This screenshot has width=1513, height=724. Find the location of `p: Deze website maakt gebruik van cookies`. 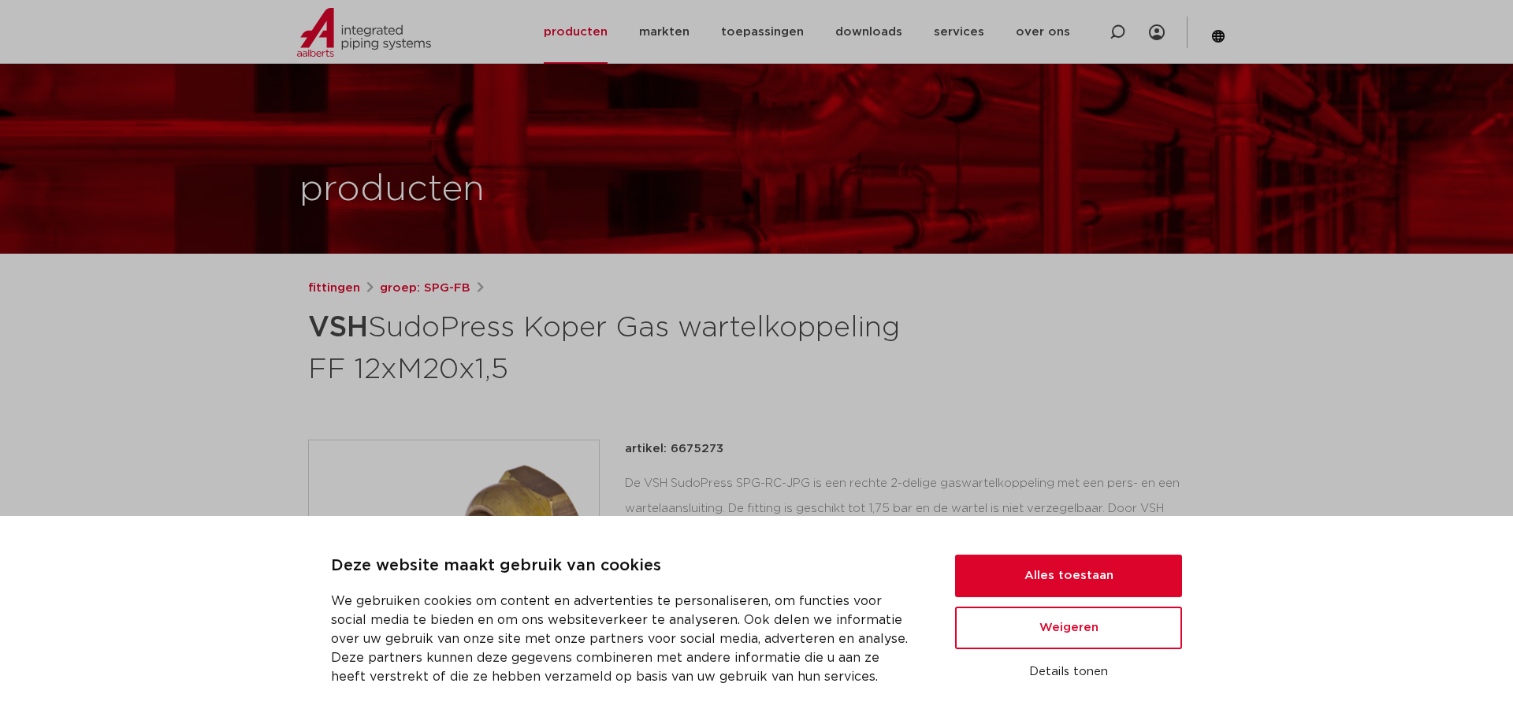

p: Deze website maakt gebruik van cookies is located at coordinates (624, 567).